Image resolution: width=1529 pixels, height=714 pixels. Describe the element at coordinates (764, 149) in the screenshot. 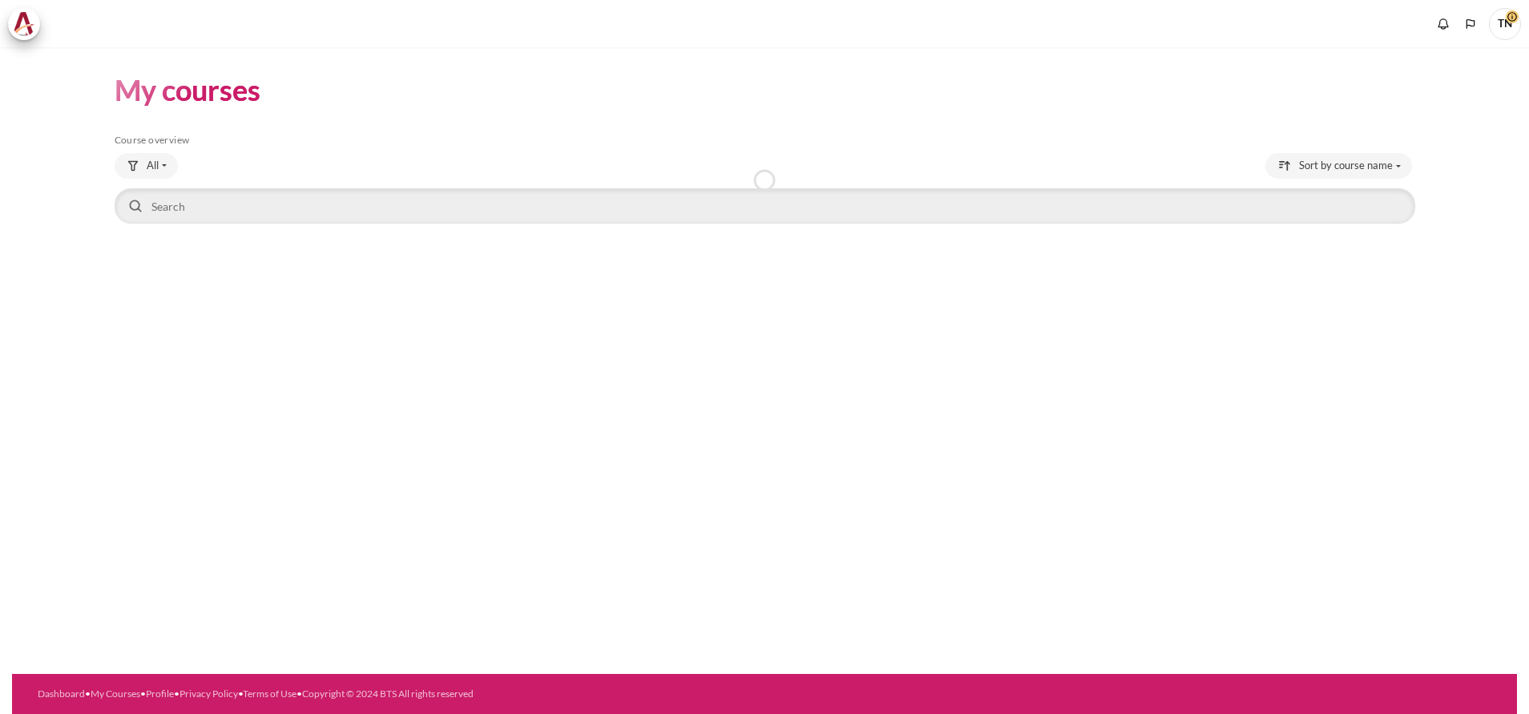

I see `section: Content` at that location.